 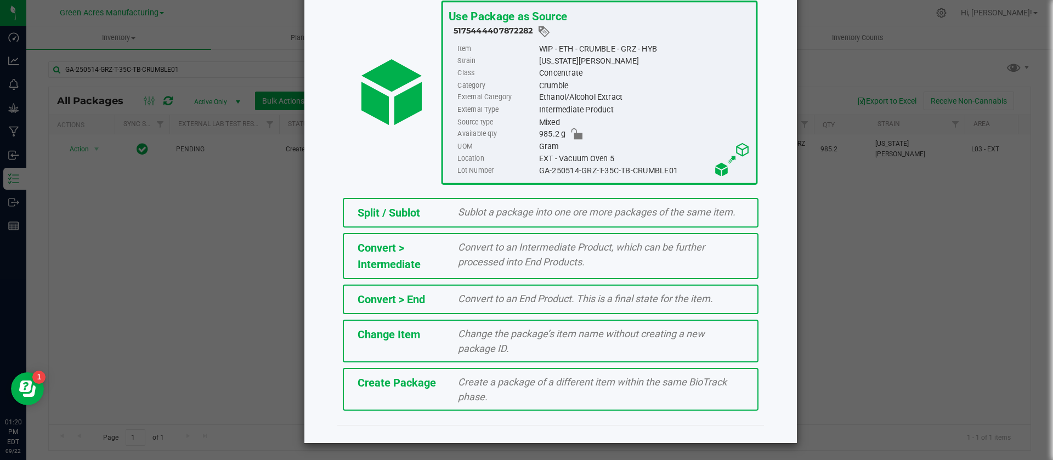 What do you see at coordinates (497, 73) in the screenshot?
I see `label: Class` at bounding box center [497, 73].